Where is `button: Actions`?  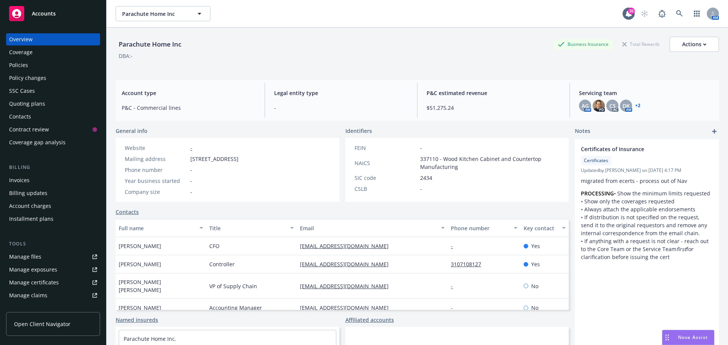 button: Actions is located at coordinates (694, 44).